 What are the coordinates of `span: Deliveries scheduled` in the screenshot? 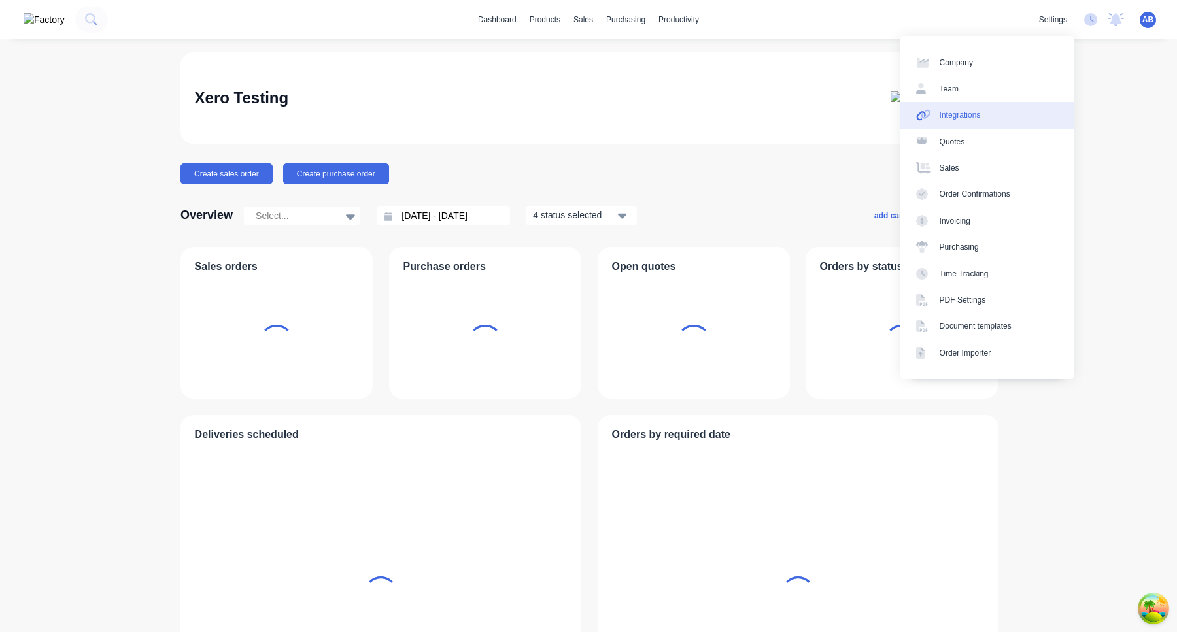 It's located at (246, 435).